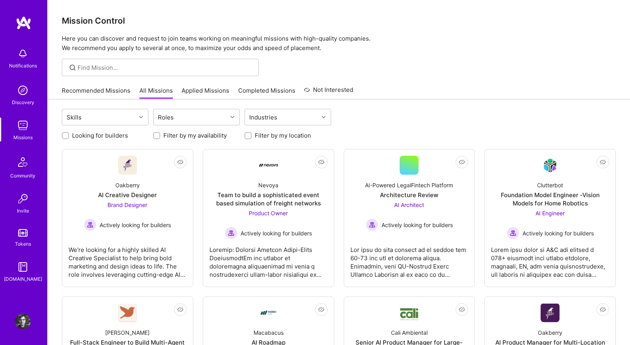  What do you see at coordinates (409, 332) in the screenshot?
I see `div: Cali Ambiental` at bounding box center [409, 332].